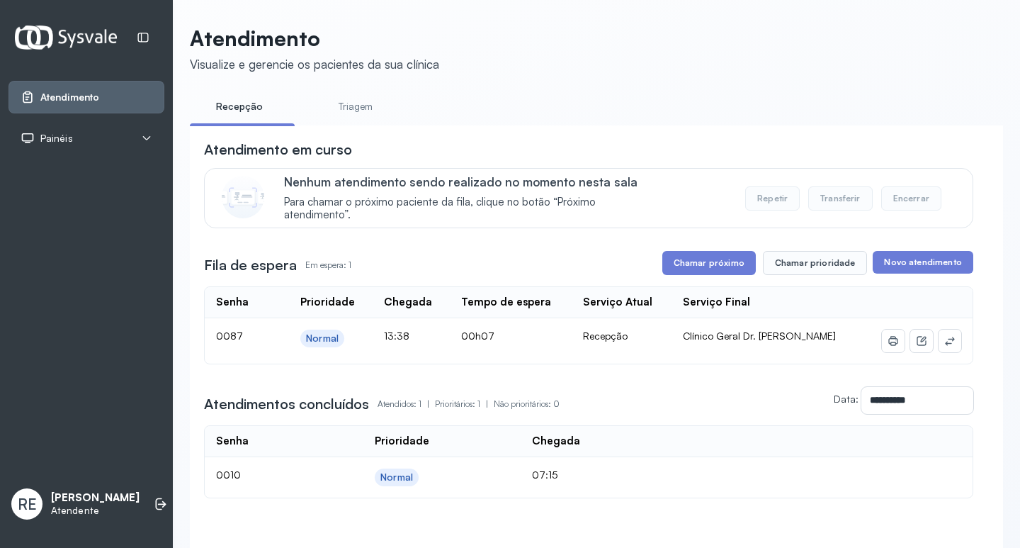 The height and width of the screenshot is (548, 1020). What do you see at coordinates (328, 265) in the screenshot?
I see `p: Em espera: 1` at bounding box center [328, 265].